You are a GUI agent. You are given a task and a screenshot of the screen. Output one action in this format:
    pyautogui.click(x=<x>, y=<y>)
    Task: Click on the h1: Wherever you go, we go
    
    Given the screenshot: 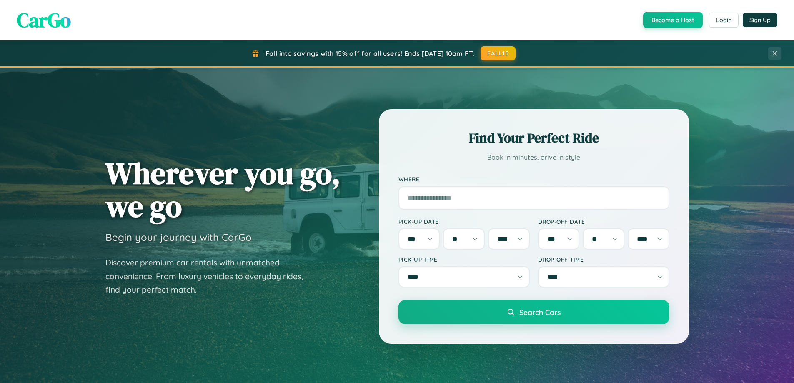 What is the action you would take?
    pyautogui.click(x=223, y=190)
    